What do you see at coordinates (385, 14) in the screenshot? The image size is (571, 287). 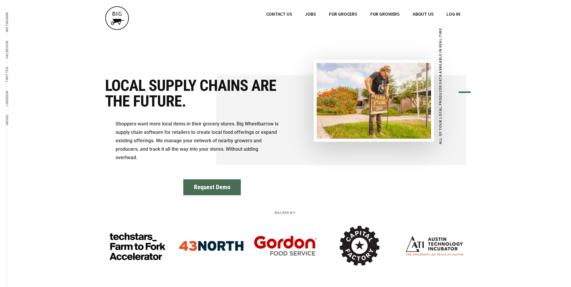 I see `span: FOR GROWERS` at bounding box center [385, 14].